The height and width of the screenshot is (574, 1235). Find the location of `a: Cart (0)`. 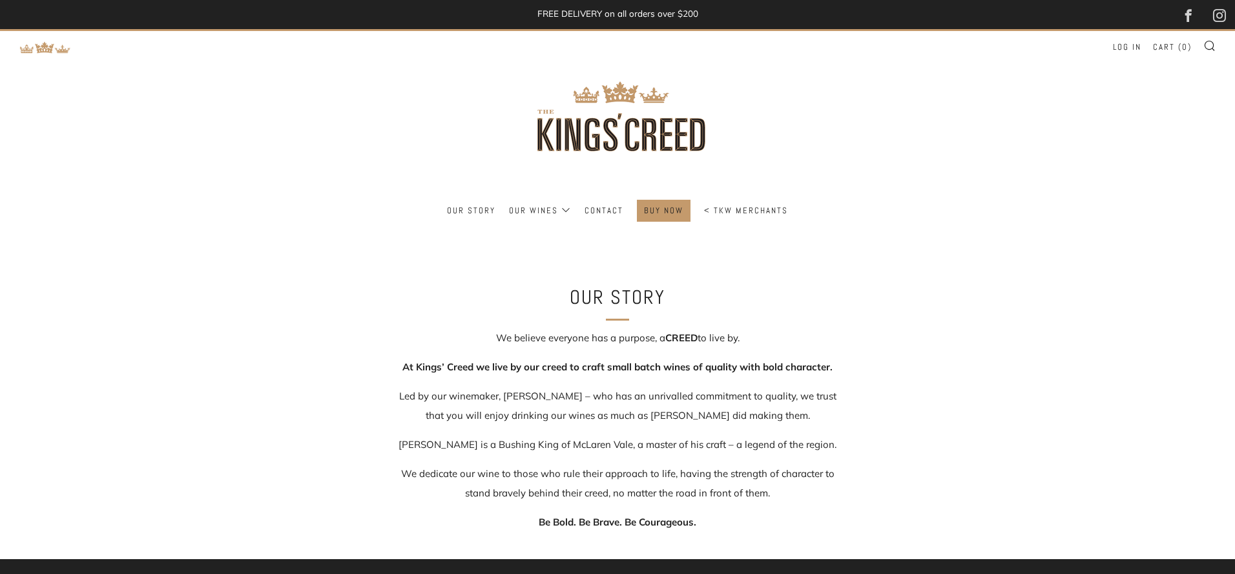

a: Cart (0) is located at coordinates (1172, 47).